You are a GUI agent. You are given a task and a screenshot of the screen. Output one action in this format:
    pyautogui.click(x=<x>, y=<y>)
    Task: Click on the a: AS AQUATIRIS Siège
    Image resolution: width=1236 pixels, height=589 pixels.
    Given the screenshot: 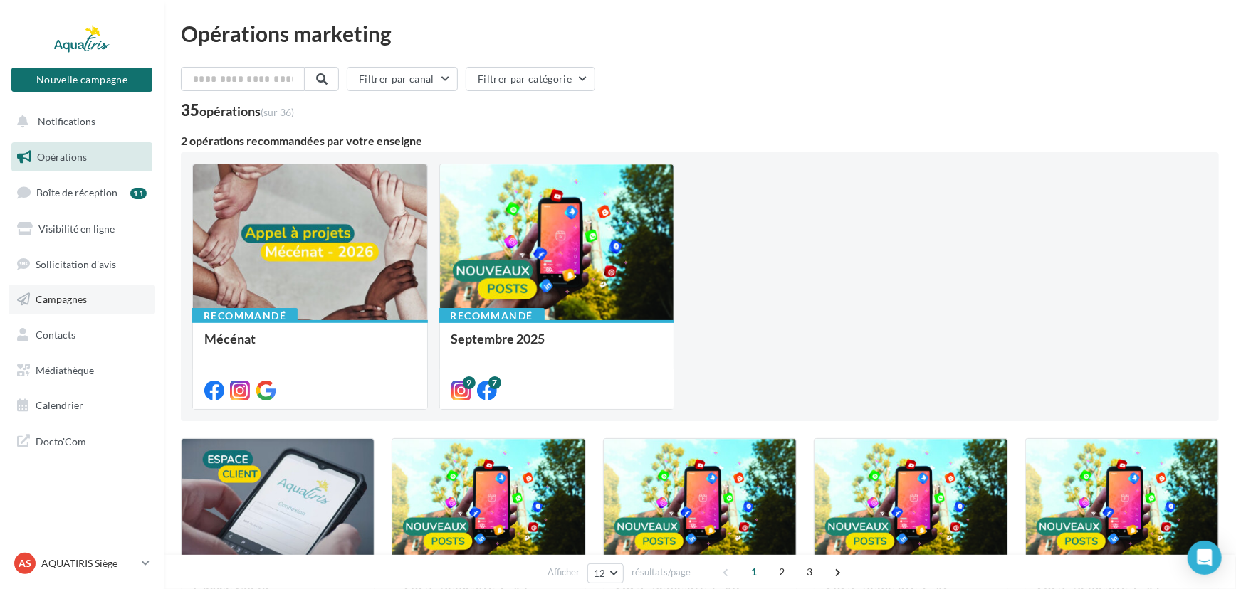 What is the action you would take?
    pyautogui.click(x=82, y=564)
    